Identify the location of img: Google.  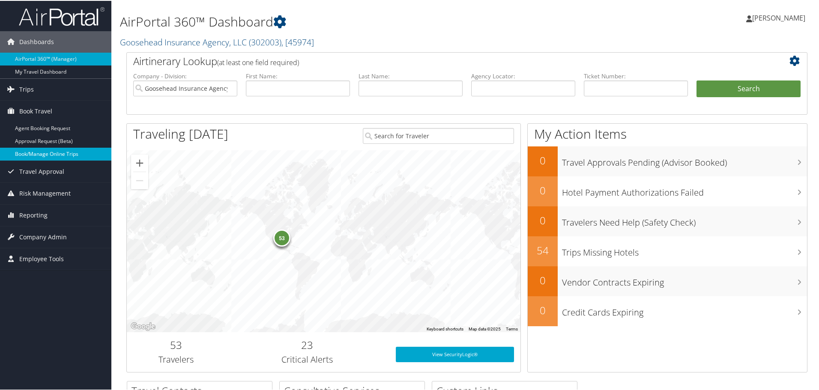
(143, 326).